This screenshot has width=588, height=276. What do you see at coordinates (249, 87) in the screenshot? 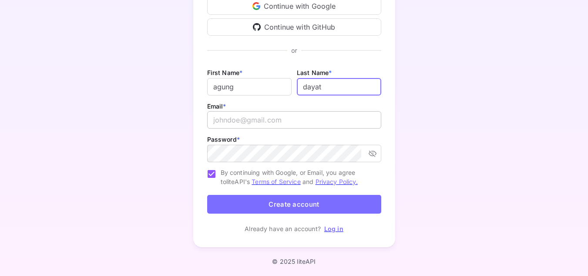
I see `input: John` at bounding box center [249, 87].